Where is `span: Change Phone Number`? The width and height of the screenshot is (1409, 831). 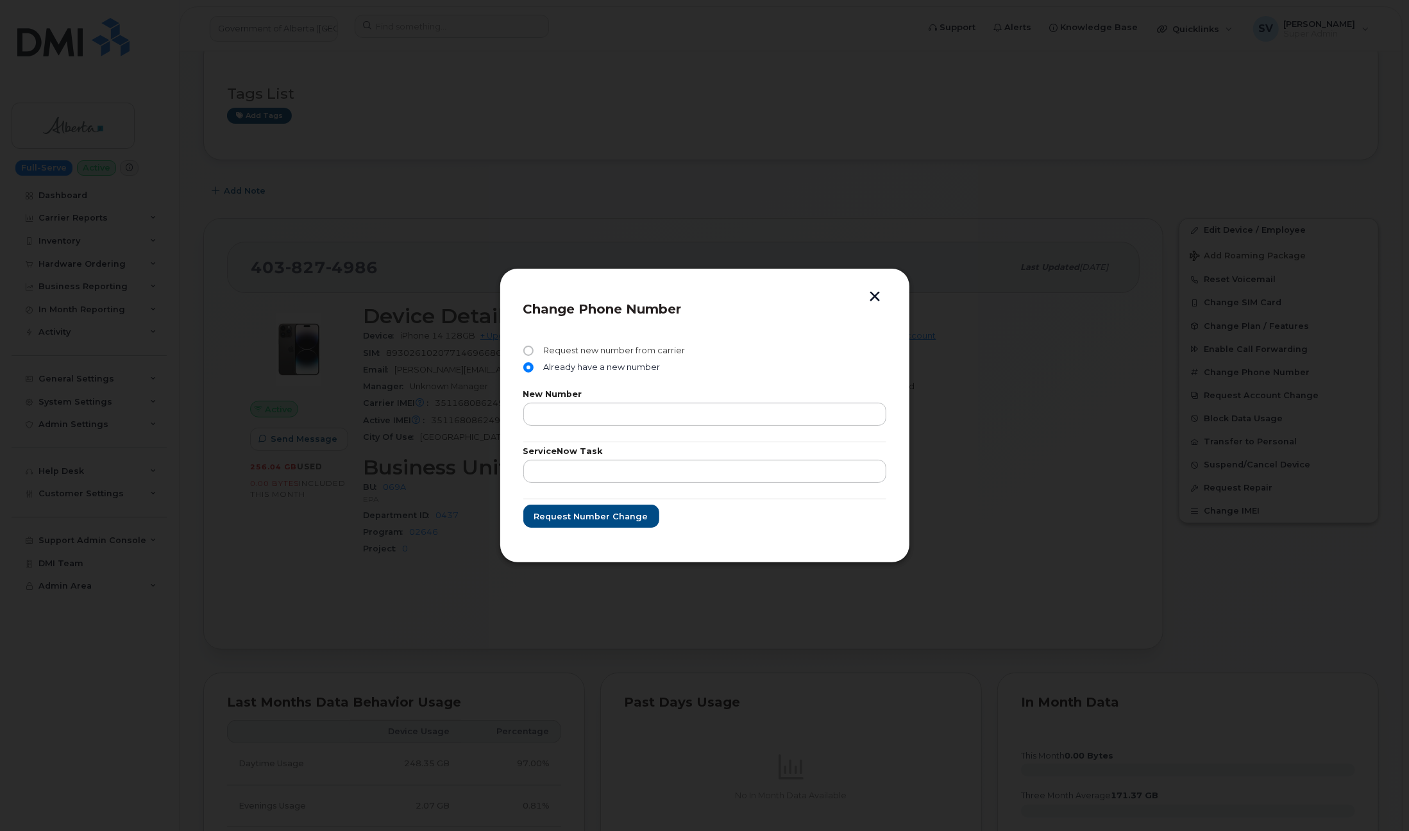
span: Change Phone Number is located at coordinates (602, 309).